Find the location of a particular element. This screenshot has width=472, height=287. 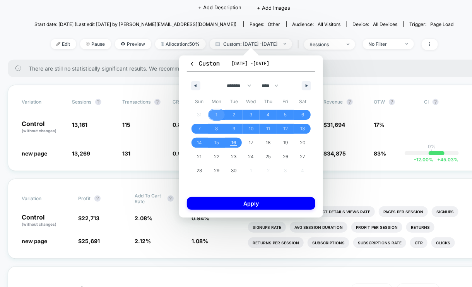

span: 31,694 is located at coordinates (336, 124).